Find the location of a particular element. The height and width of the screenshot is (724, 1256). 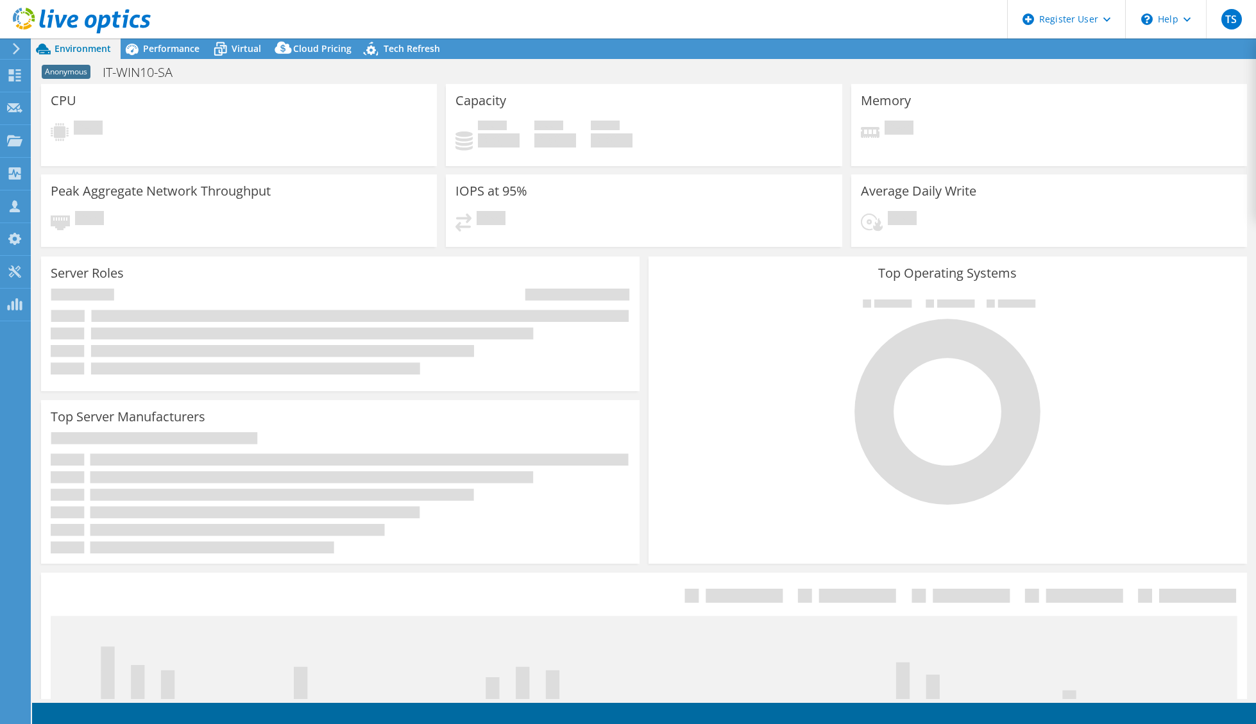

h3: IOPS at 95% is located at coordinates (491, 191).